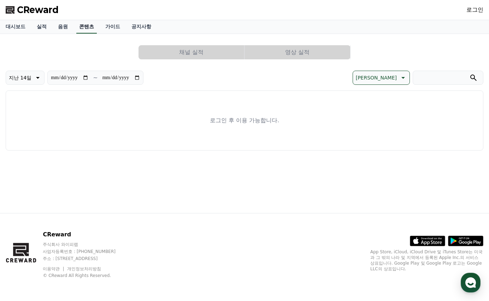 This screenshot has height=301, width=489. I want to click on button: 채널 실적, so click(191, 52).